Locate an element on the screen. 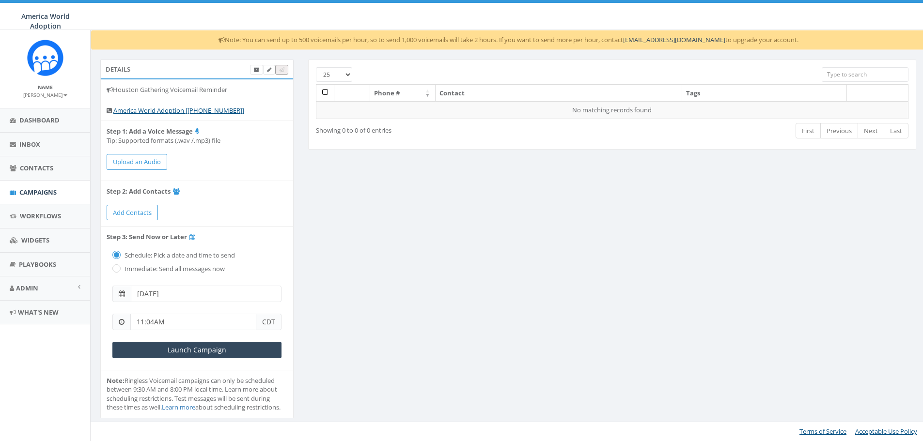 The height and width of the screenshot is (441, 923). span: Edit Campaign Title is located at coordinates (269, 69).